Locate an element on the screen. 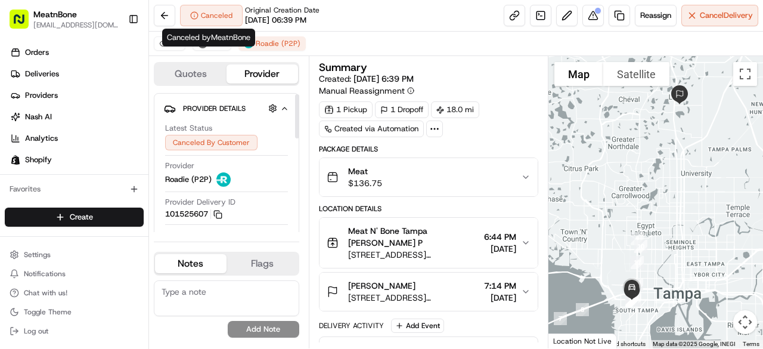  span: Toggle Theme is located at coordinates (48, 312).